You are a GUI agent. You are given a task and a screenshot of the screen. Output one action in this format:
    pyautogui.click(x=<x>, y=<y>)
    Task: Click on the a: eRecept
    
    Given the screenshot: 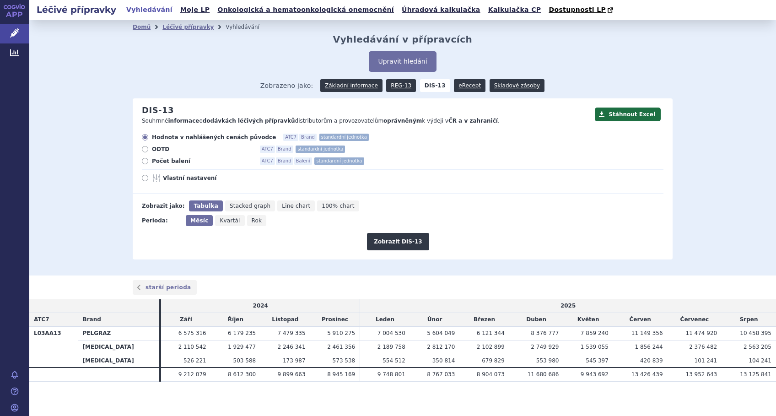 What is the action you would take?
    pyautogui.click(x=470, y=86)
    